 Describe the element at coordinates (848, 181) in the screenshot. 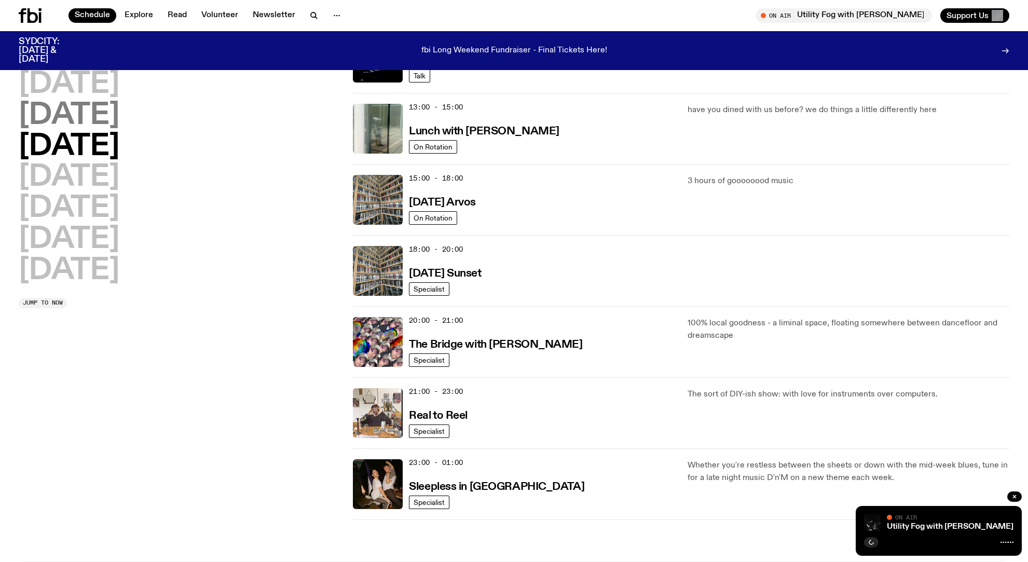

I see `p: 3 hours of goooooood music` at that location.